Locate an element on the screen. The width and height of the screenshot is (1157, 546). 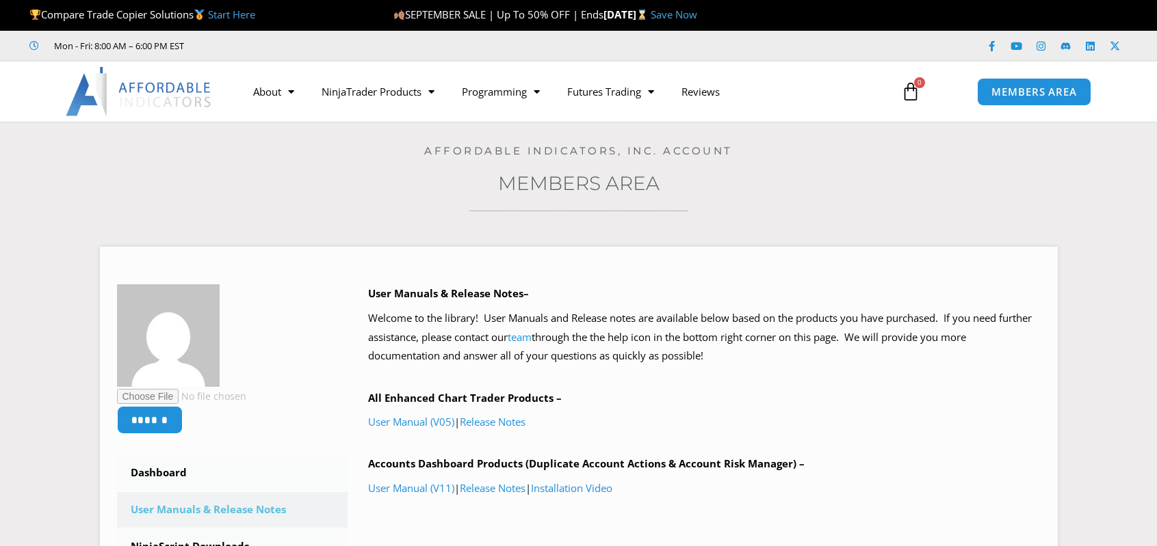
a: User Manual (V05) is located at coordinates (411, 422).